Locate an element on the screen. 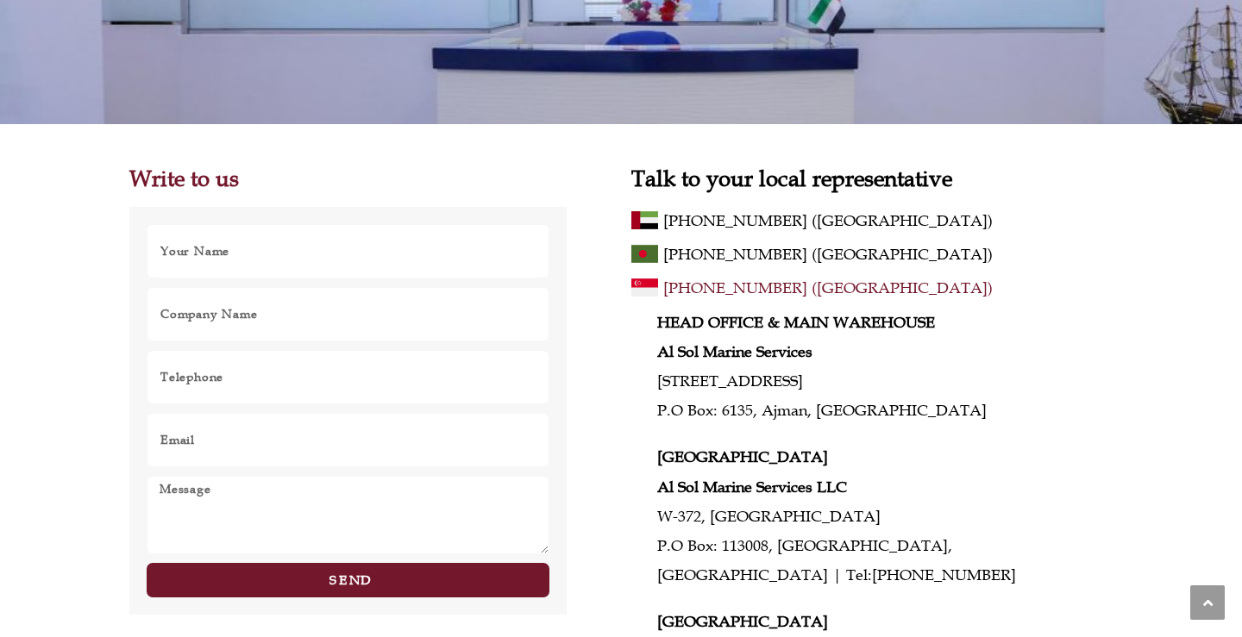 Image resolution: width=1242 pixels, height=637 pixels. strong: Al Sol Marine Services is located at coordinates (735, 352).